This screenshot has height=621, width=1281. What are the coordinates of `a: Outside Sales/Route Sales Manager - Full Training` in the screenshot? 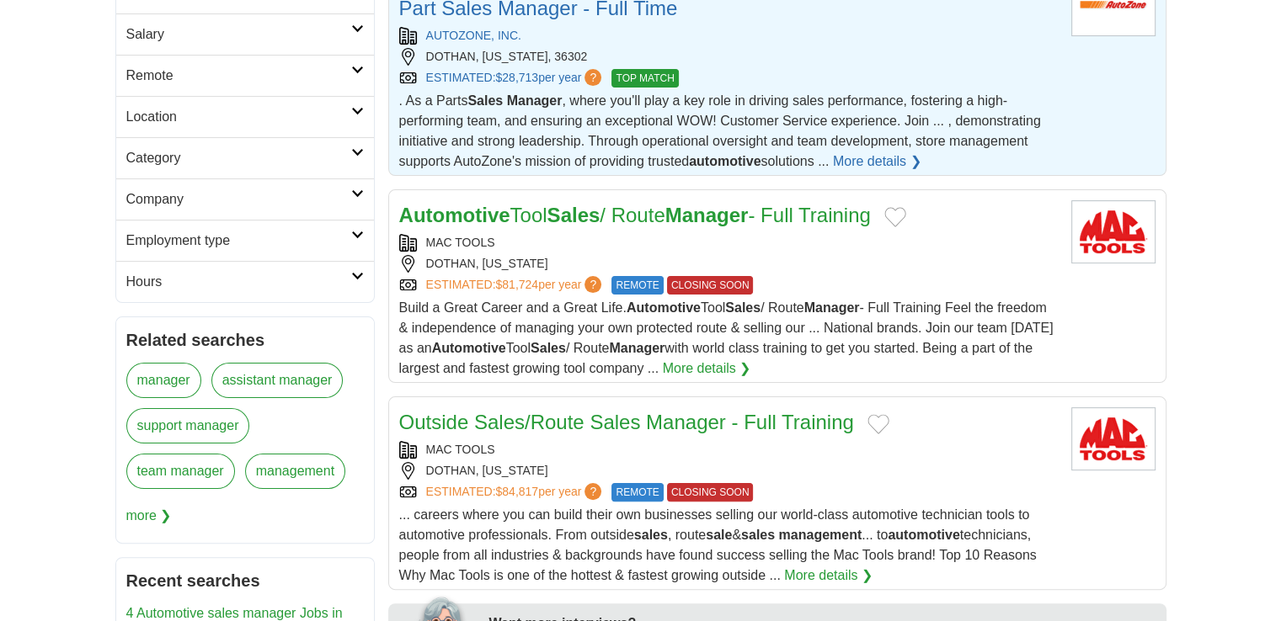 It's located at (626, 422).